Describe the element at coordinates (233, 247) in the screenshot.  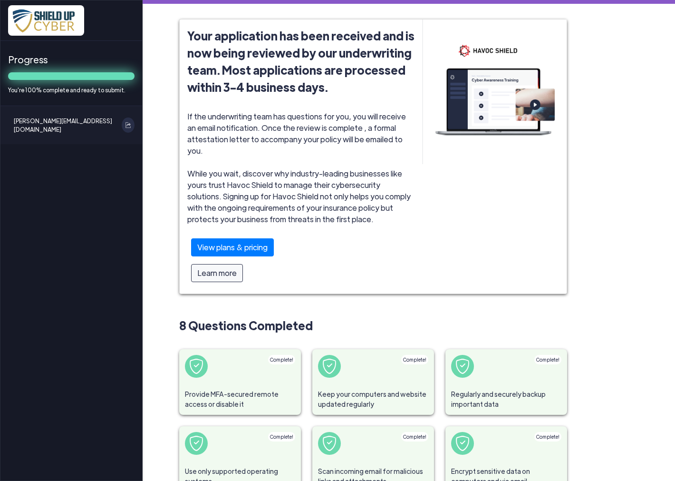
I see `div: View plans & pricing` at that location.